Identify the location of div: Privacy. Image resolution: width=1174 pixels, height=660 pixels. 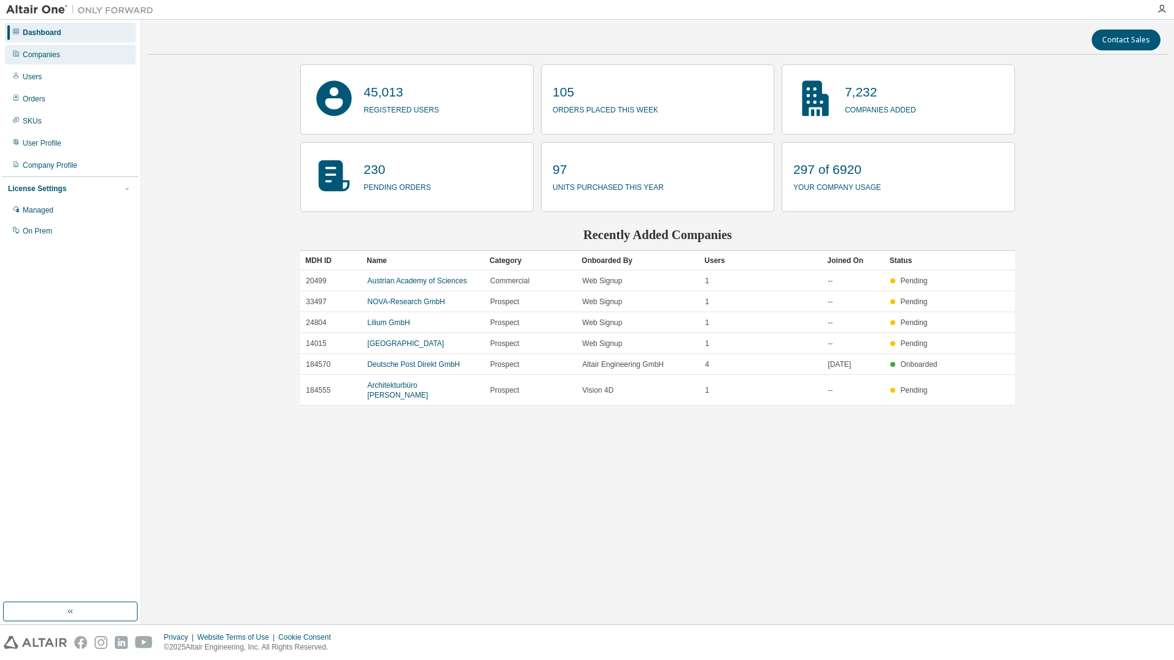
(181, 637).